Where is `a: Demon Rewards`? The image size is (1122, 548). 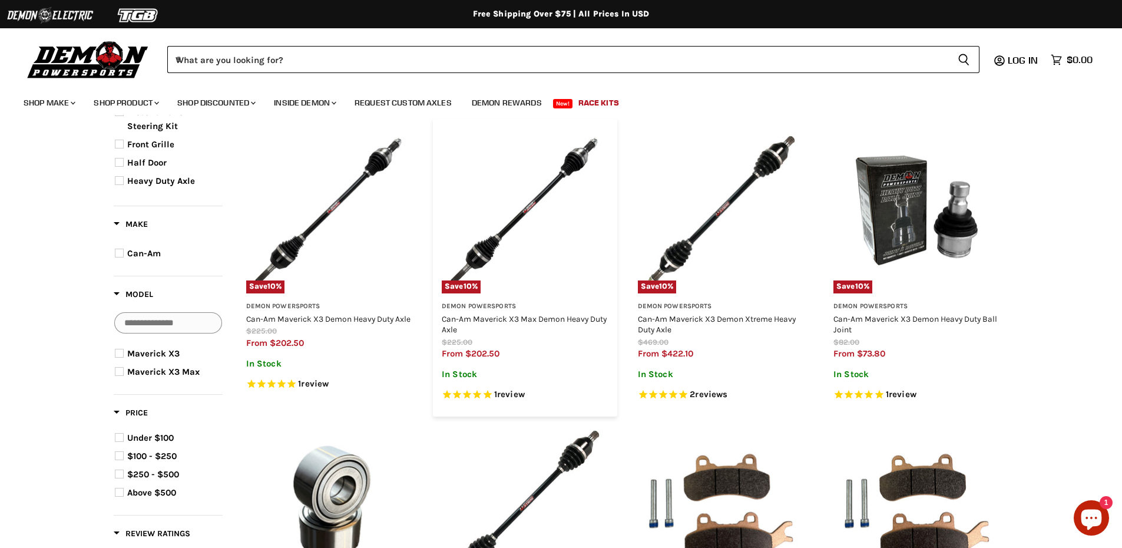 a: Demon Rewards is located at coordinates (507, 103).